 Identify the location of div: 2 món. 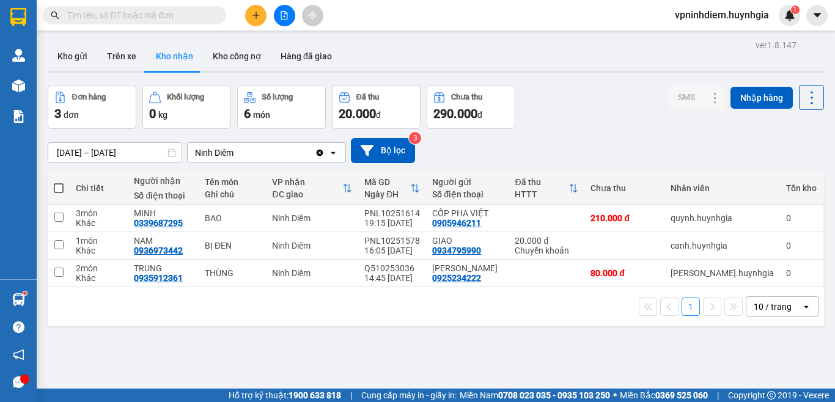
(98, 268).